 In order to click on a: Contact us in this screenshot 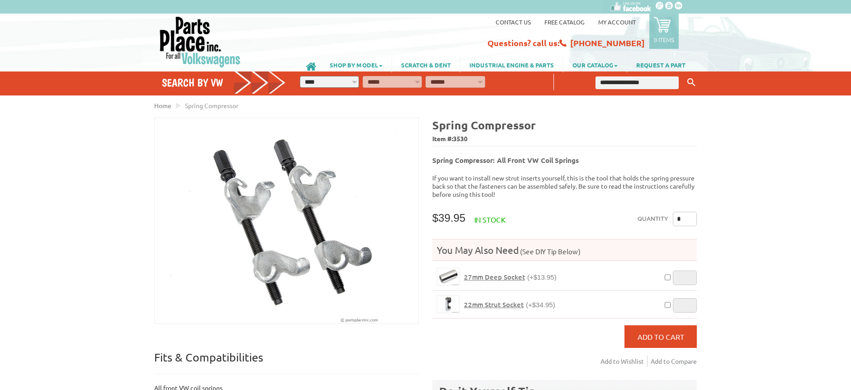, I will do `click(513, 22)`.